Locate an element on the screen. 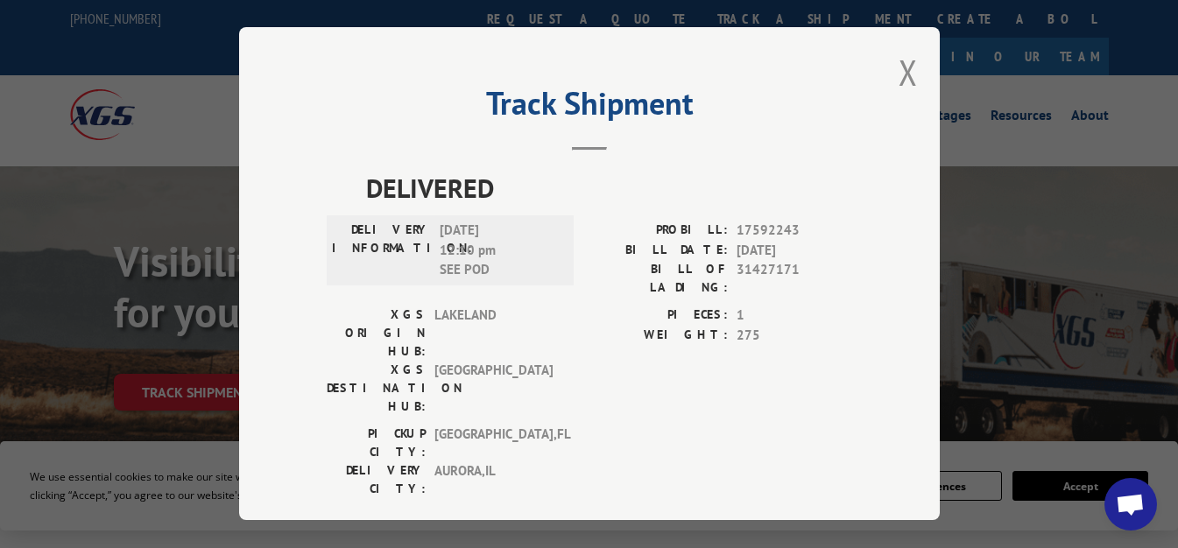 The width and height of the screenshot is (1178, 548). label: WEIGHT: is located at coordinates (658, 335).